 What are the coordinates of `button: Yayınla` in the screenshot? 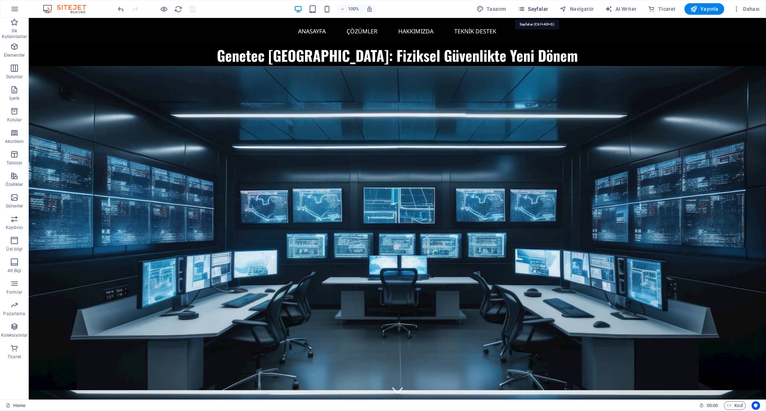 It's located at (704, 9).